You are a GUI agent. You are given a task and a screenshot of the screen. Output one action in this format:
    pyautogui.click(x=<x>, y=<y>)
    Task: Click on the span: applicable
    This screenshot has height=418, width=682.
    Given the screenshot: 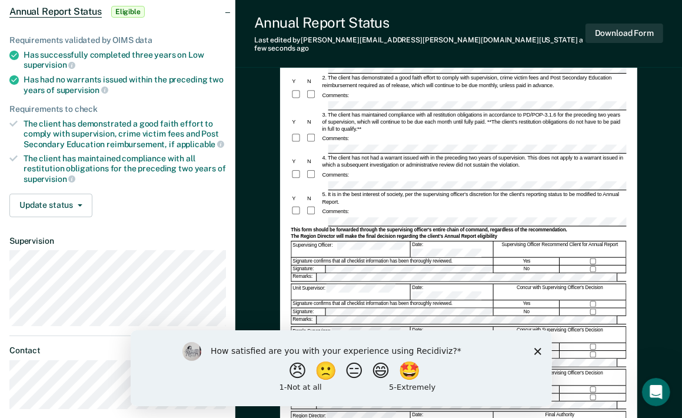 What is the action you would take?
    pyautogui.click(x=200, y=144)
    